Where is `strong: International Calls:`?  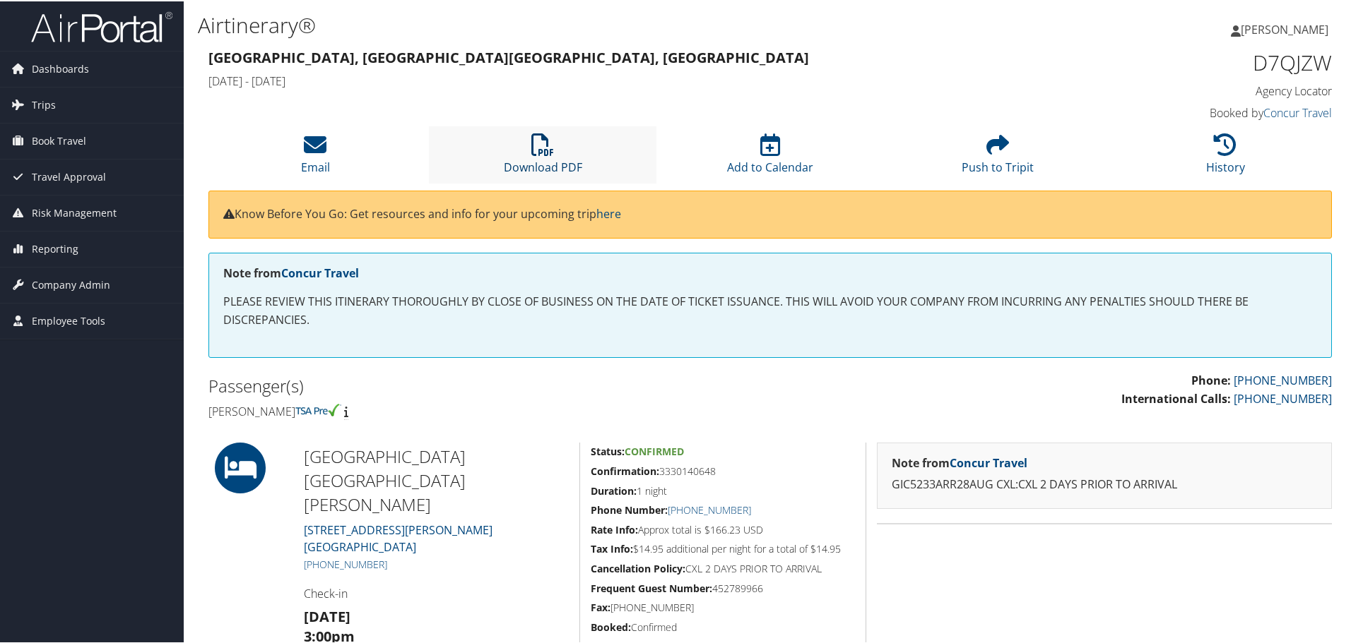 strong: International Calls: is located at coordinates (1175, 398).